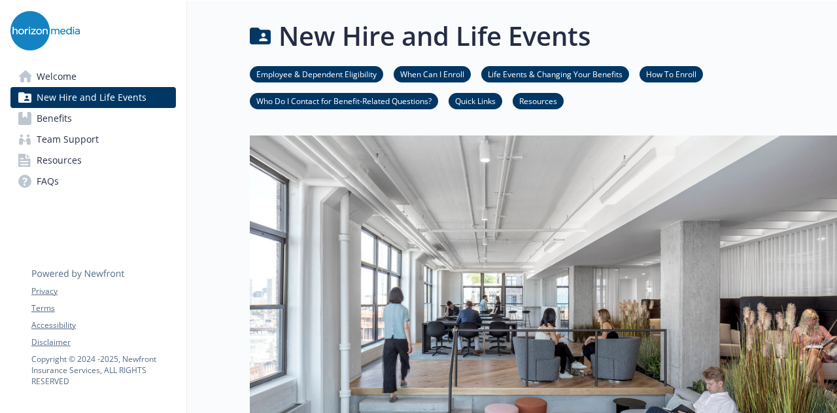 The height and width of the screenshot is (413, 837). What do you see at coordinates (93, 181) in the screenshot?
I see `a: FAQs` at bounding box center [93, 181].